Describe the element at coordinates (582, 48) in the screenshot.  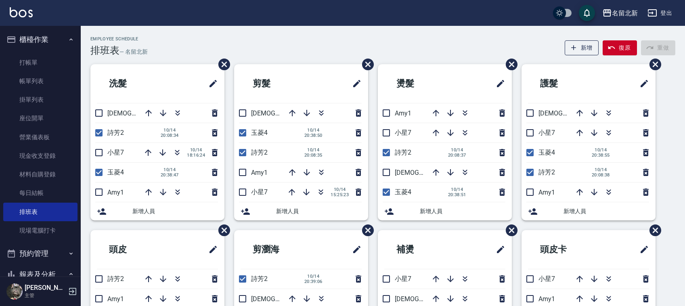
I see `button: 新增` at that location.